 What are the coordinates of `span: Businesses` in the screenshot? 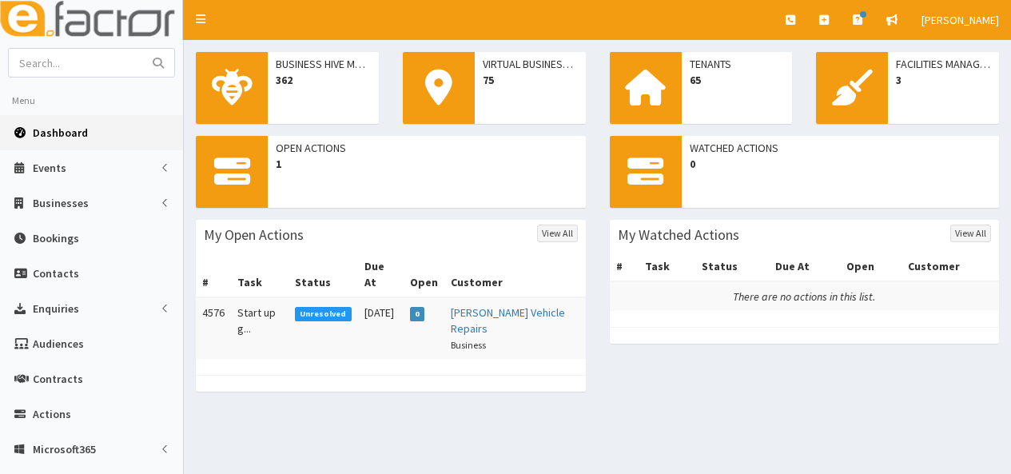 It's located at (61, 203).